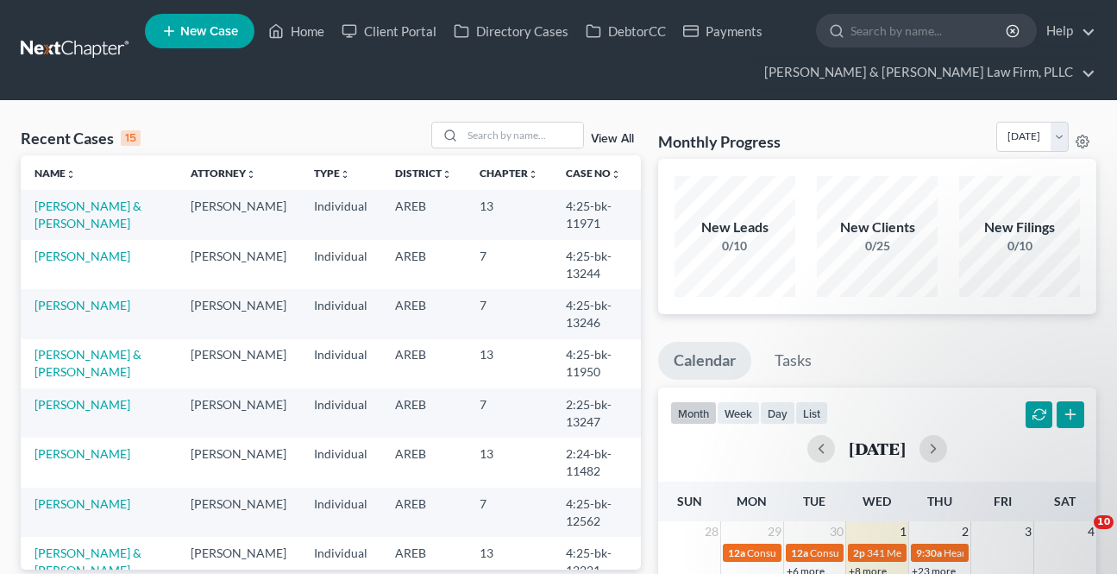 The width and height of the screenshot is (1117, 574). What do you see at coordinates (705, 361) in the screenshot?
I see `a: Calendar` at bounding box center [705, 361].